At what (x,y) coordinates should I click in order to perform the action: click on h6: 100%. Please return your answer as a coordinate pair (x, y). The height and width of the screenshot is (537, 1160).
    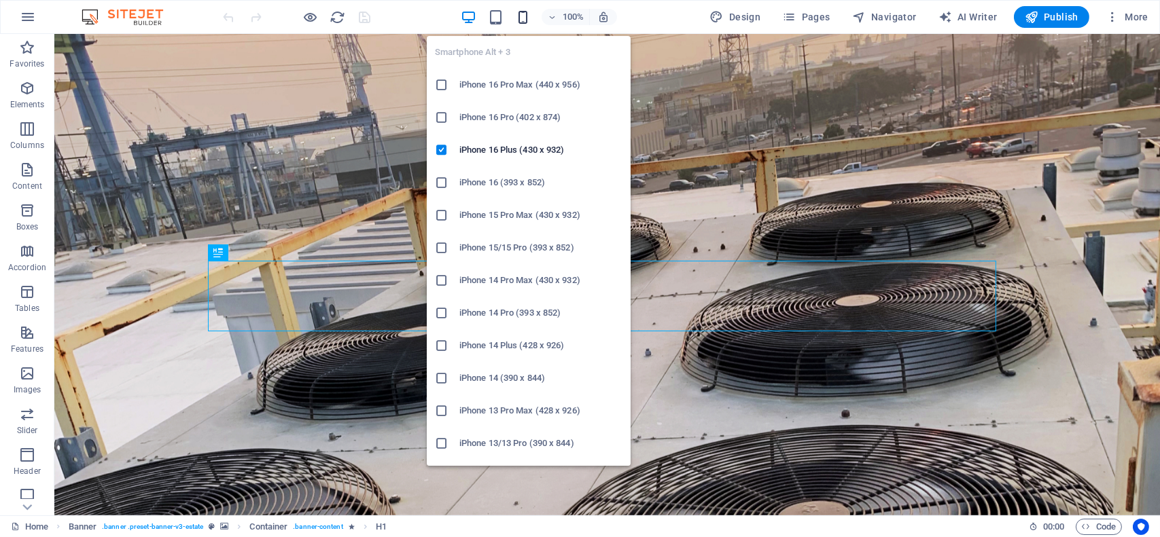
    Looking at the image, I should click on (573, 17).